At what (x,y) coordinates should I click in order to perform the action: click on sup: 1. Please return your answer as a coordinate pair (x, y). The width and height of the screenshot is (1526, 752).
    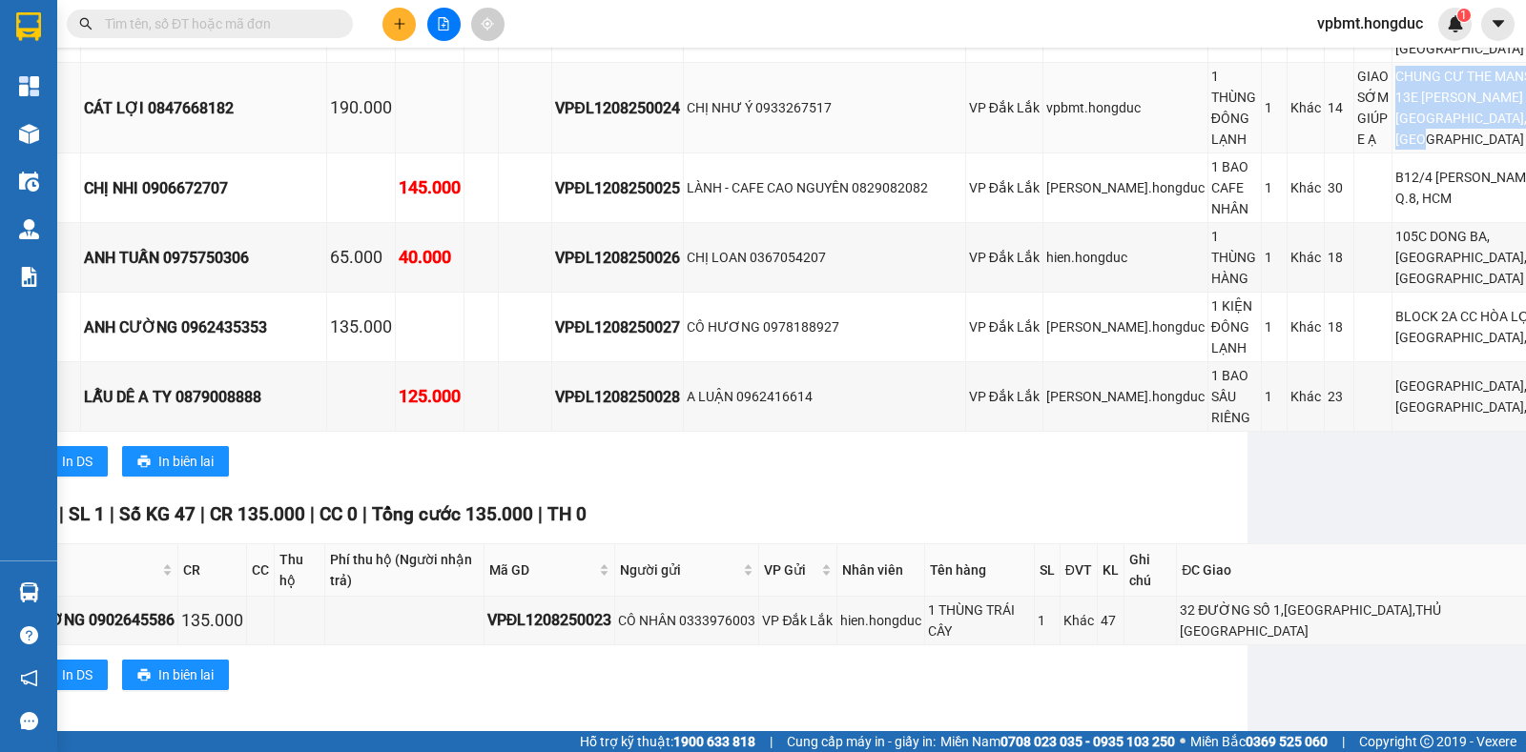
    Looking at the image, I should click on (1464, 15).